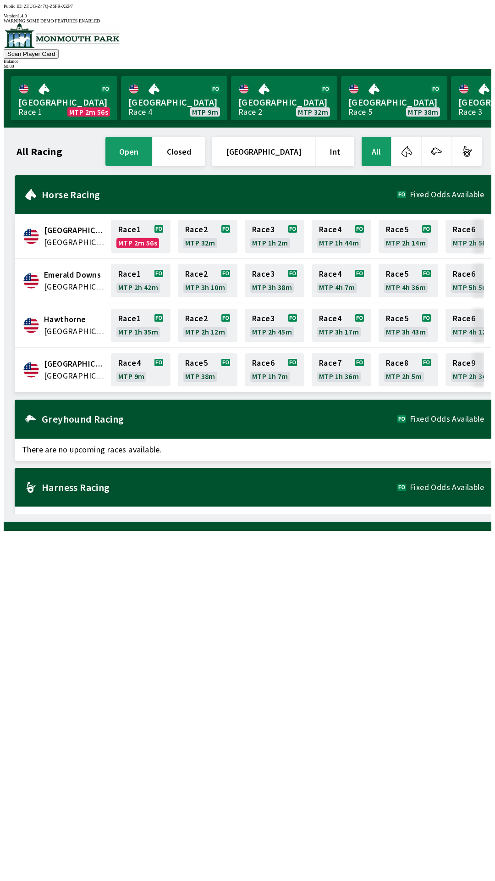 This screenshot has height=881, width=495. Describe the element at coordinates (406, 287) in the screenshot. I see `span: MTP 4h 36m` at that location.